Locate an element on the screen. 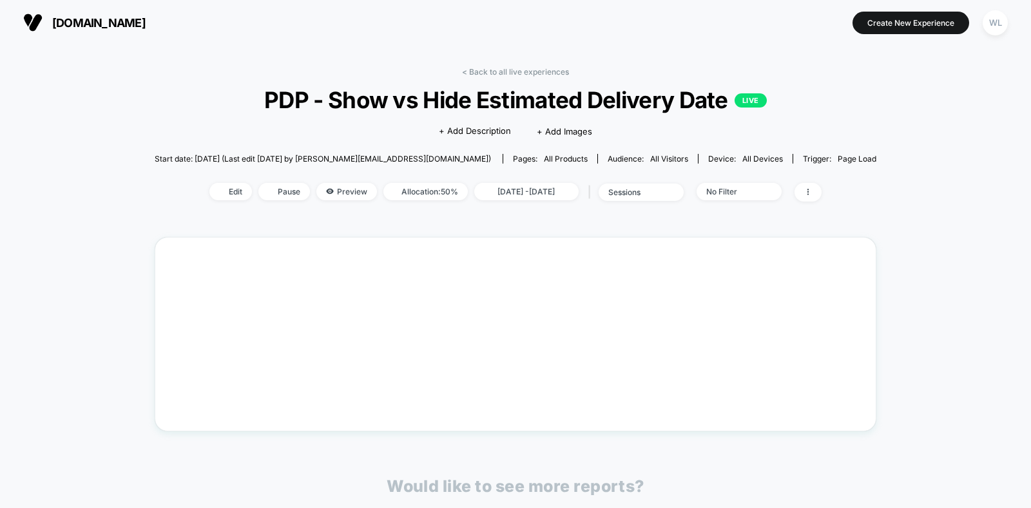 This screenshot has width=1031, height=508. span: + Add Description is located at coordinates (475, 131).